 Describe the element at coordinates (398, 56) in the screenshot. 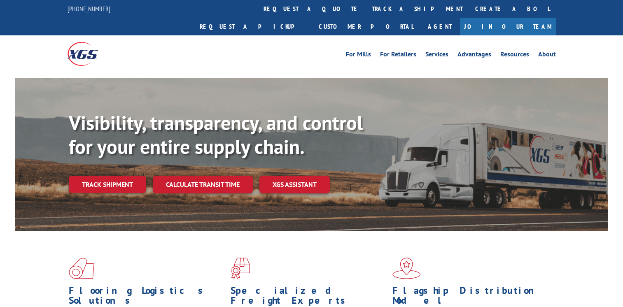

I see `a: For Retailers` at that location.